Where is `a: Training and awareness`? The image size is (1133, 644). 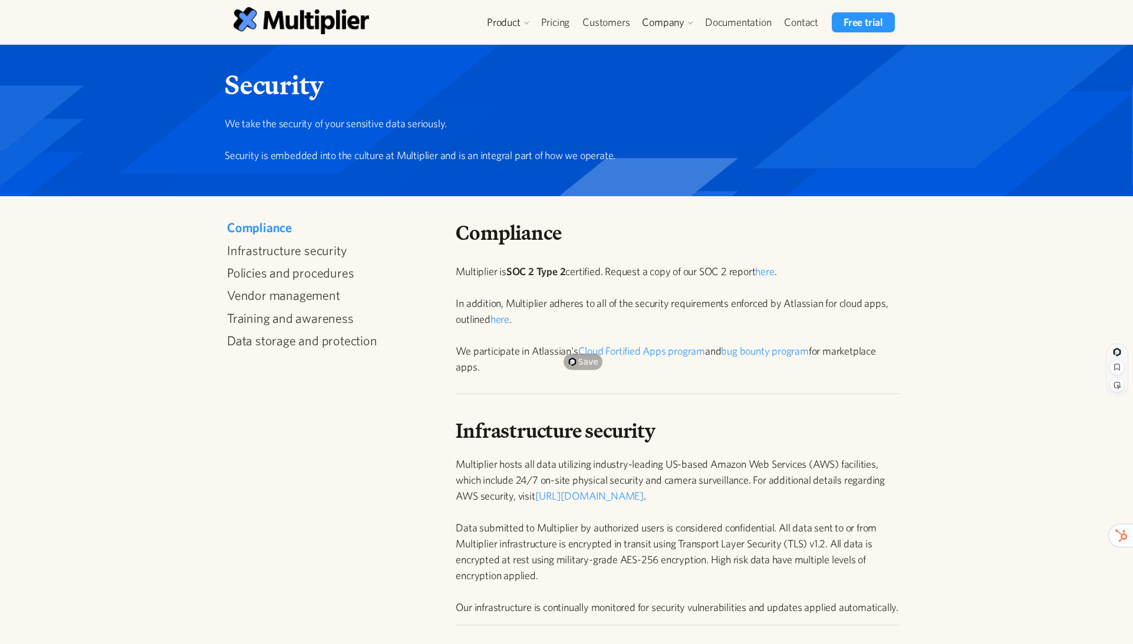
a: Training and awareness is located at coordinates (331, 318).